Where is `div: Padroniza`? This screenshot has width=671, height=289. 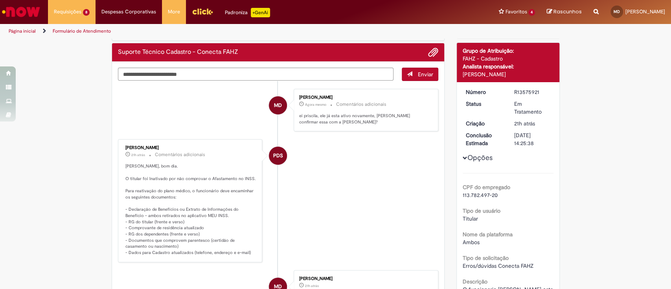 div: Padroniza is located at coordinates (247, 13).